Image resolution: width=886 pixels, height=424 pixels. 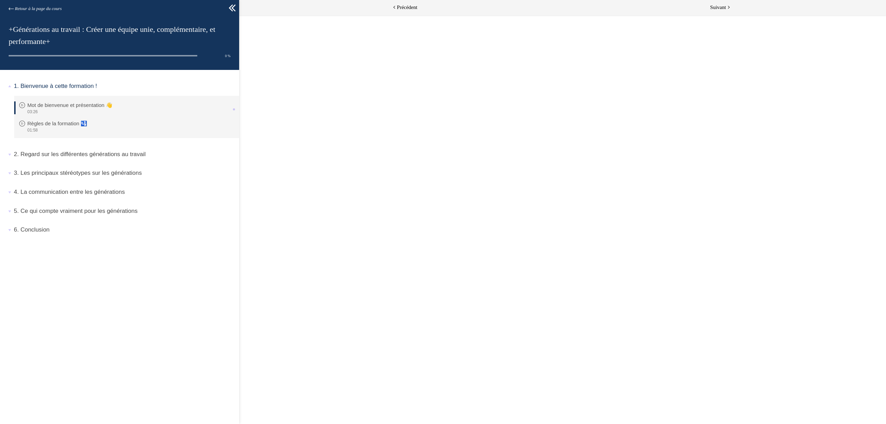 What do you see at coordinates (16, 173) in the screenshot?
I see `span: 3.` at bounding box center [16, 173].